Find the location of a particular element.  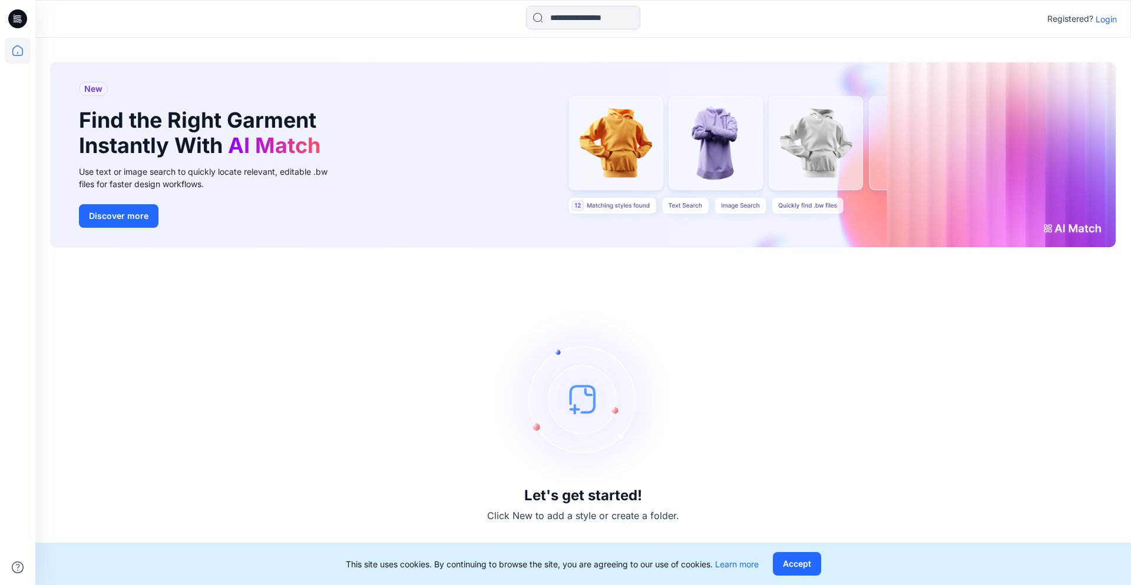

span: New is located at coordinates (93, 89).